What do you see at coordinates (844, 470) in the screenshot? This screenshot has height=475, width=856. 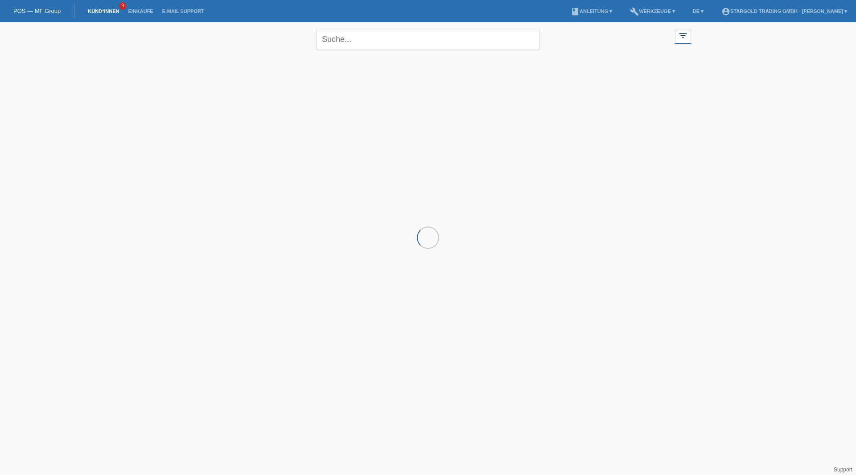 I see `a: Support` at bounding box center [844, 470].